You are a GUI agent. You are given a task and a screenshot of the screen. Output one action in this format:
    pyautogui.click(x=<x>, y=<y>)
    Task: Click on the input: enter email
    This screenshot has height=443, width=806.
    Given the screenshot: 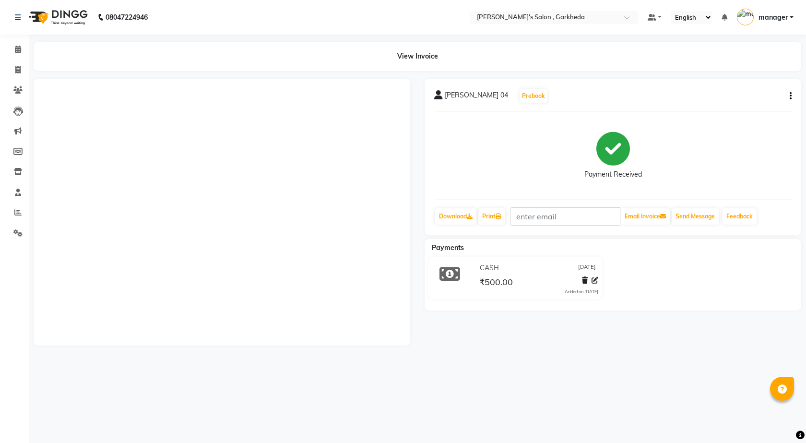 What is the action you would take?
    pyautogui.click(x=565, y=216)
    